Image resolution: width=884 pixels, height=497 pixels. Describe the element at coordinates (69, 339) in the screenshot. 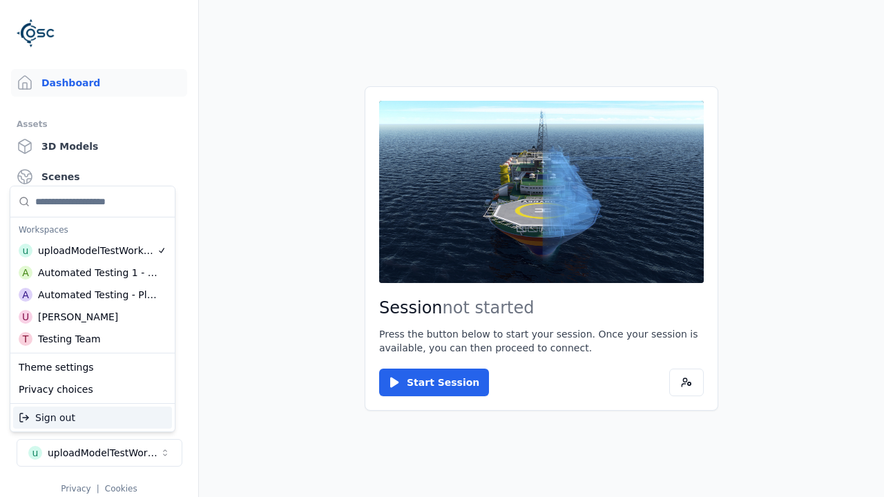

I see `div: Testing Team` at that location.